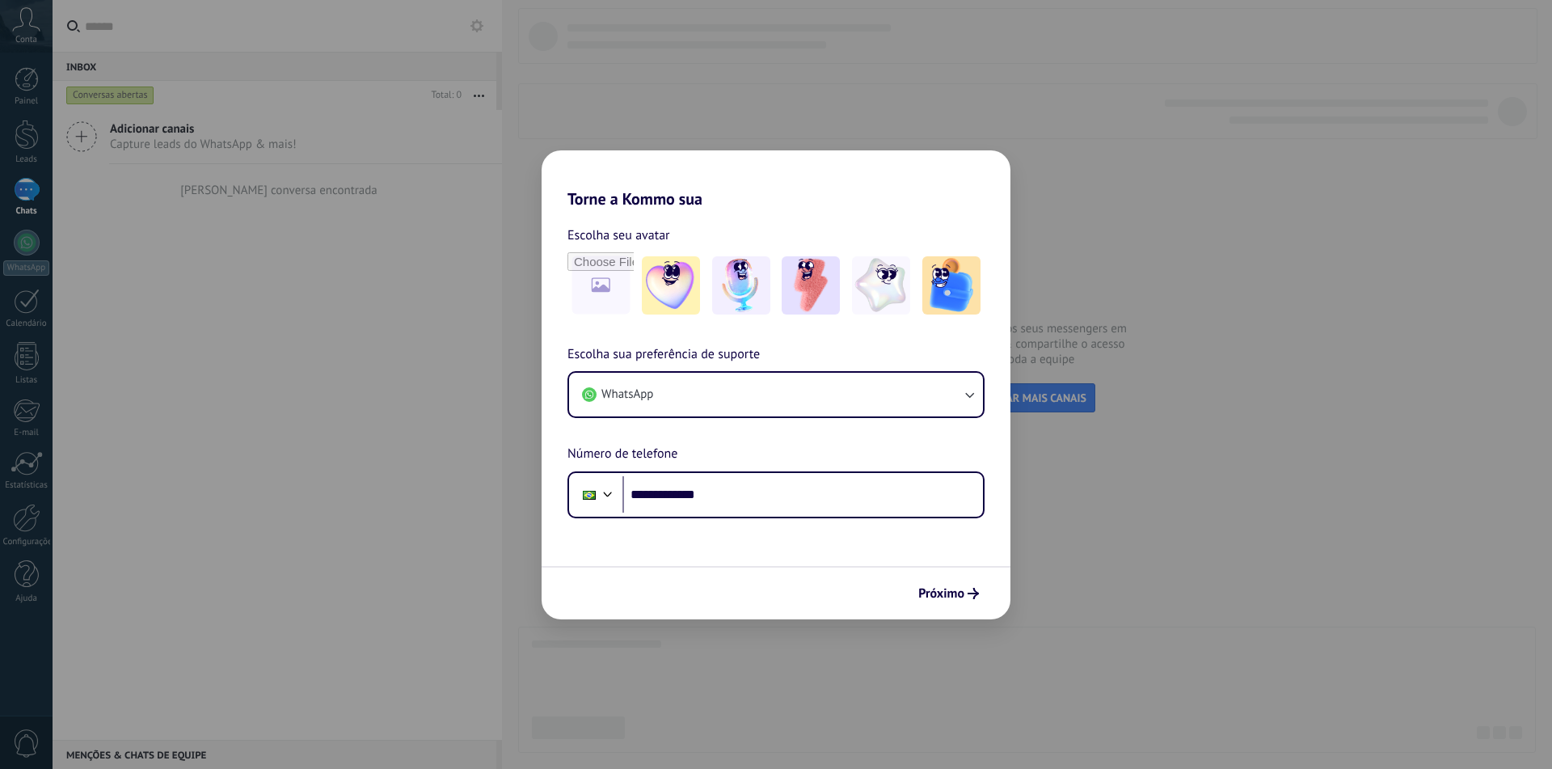  I want to click on button: Próximo, so click(948, 593).